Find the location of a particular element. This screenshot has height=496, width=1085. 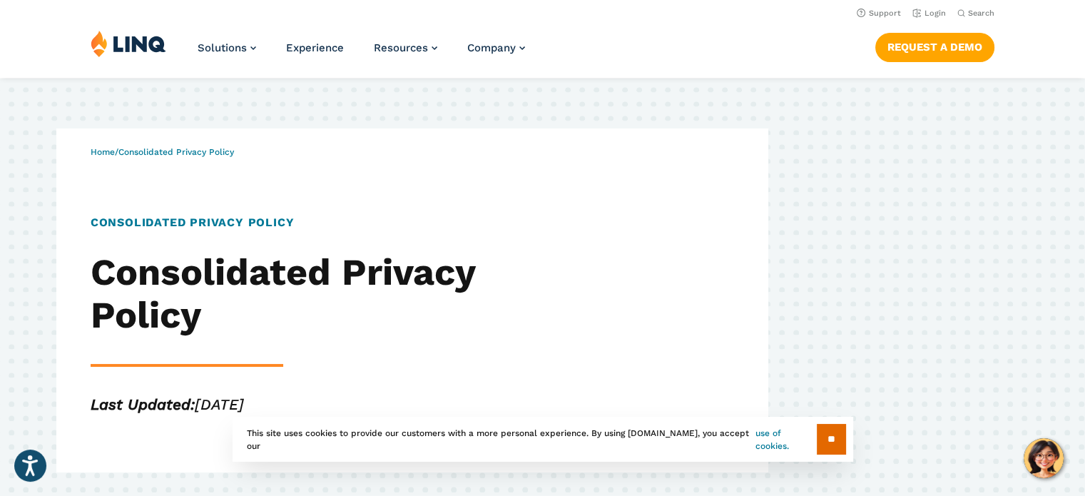

a: Experience is located at coordinates (315, 48).